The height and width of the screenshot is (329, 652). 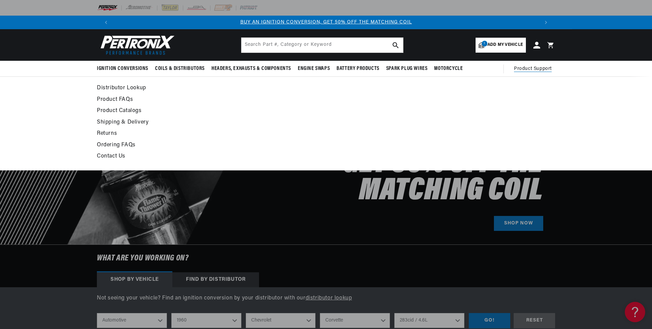 What do you see at coordinates (314, 69) in the screenshot?
I see `span: Engine Swaps` at bounding box center [314, 69].